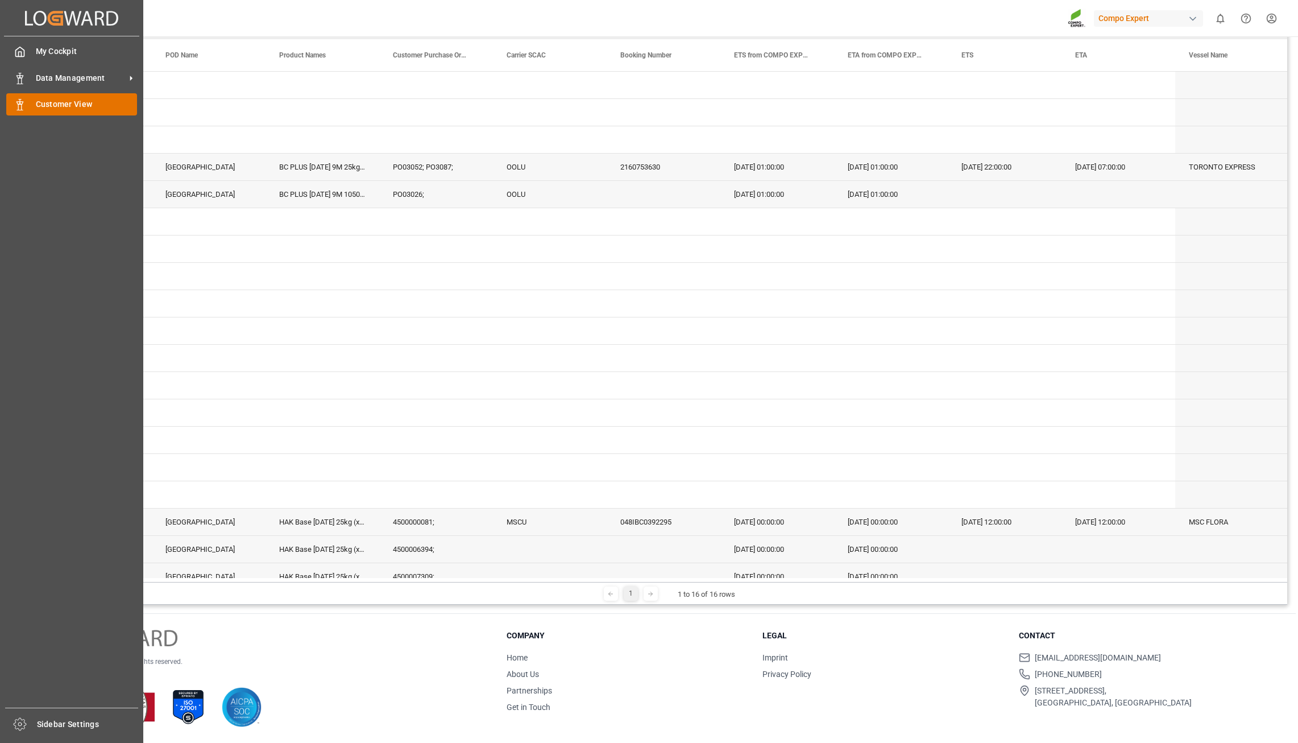 This screenshot has width=1298, height=743. What do you see at coordinates (1220, 18) in the screenshot?
I see `button: show 0 new notifications` at bounding box center [1220, 18].